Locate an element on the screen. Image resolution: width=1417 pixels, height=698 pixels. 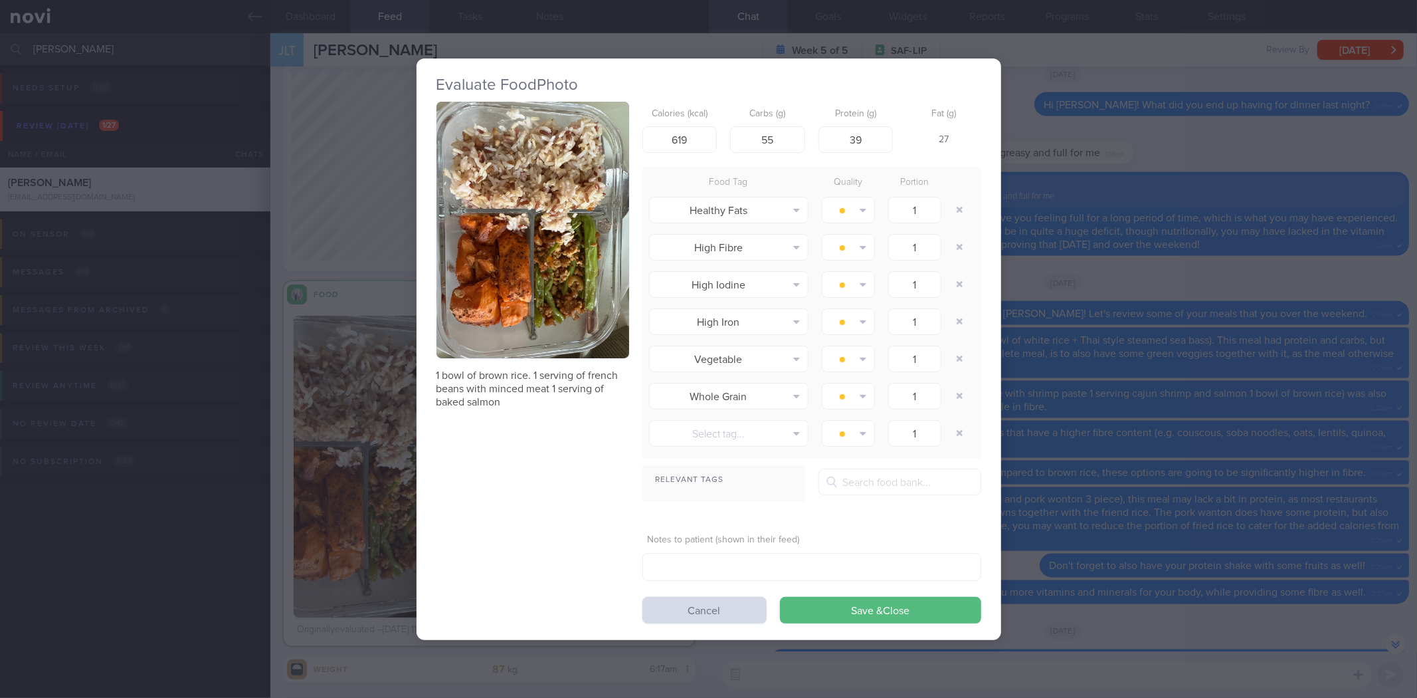
button: Healthy Fats is located at coordinates (729, 210).